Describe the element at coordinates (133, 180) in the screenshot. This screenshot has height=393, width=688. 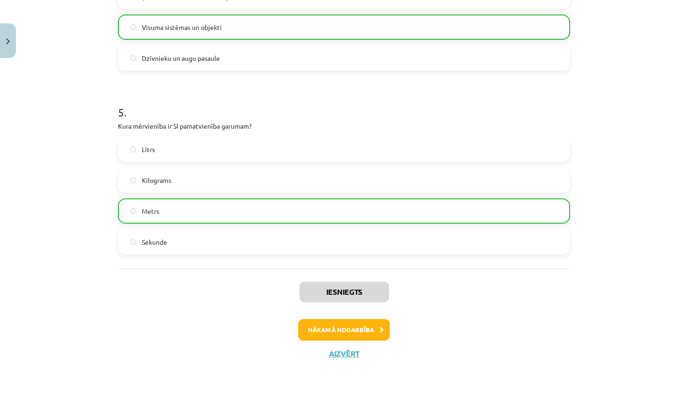
I see `input: Kilograms` at that location.